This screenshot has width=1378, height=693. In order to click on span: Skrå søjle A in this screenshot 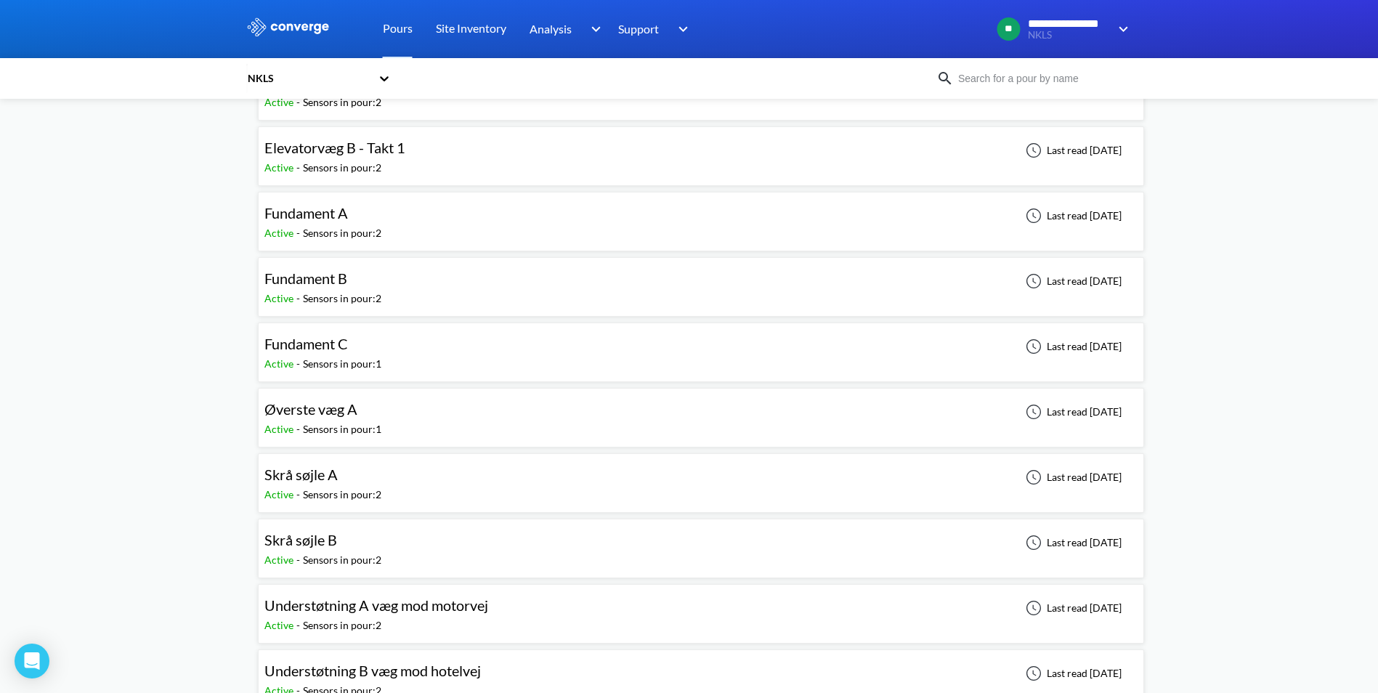, I will do `click(301, 474)`.